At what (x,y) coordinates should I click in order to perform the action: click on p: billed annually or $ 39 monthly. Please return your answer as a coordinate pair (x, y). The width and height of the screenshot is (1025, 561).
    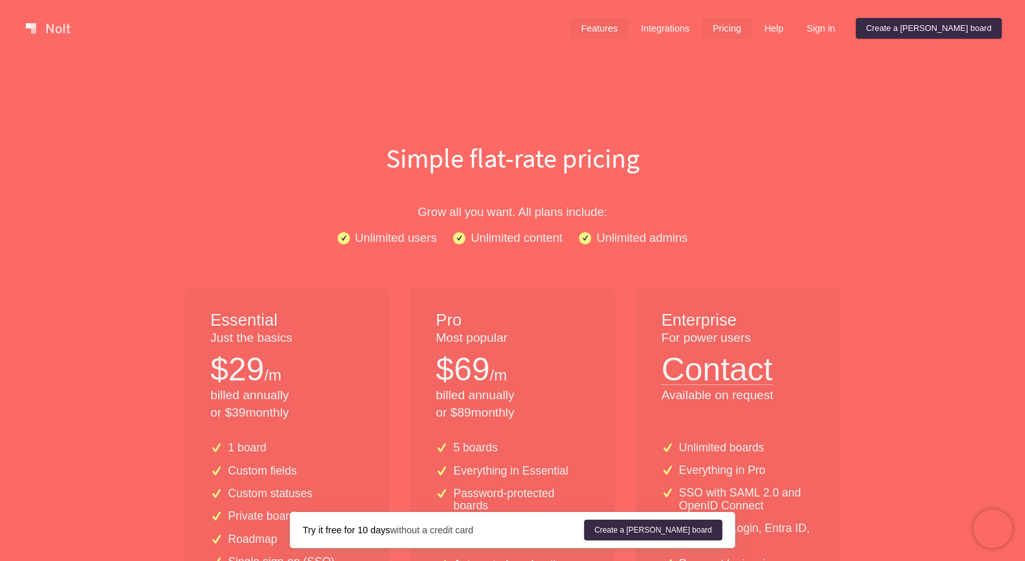
    Looking at the image, I should click on (286, 405).